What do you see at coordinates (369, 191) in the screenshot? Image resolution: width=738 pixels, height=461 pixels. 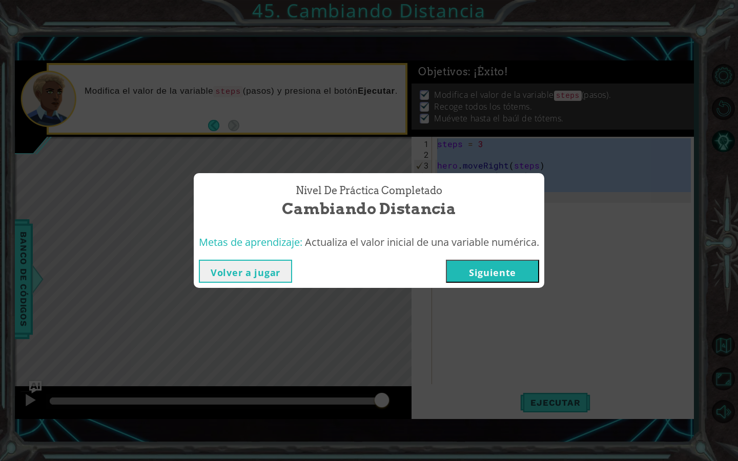 I see `span: Nivel de práctica Completado` at bounding box center [369, 191].